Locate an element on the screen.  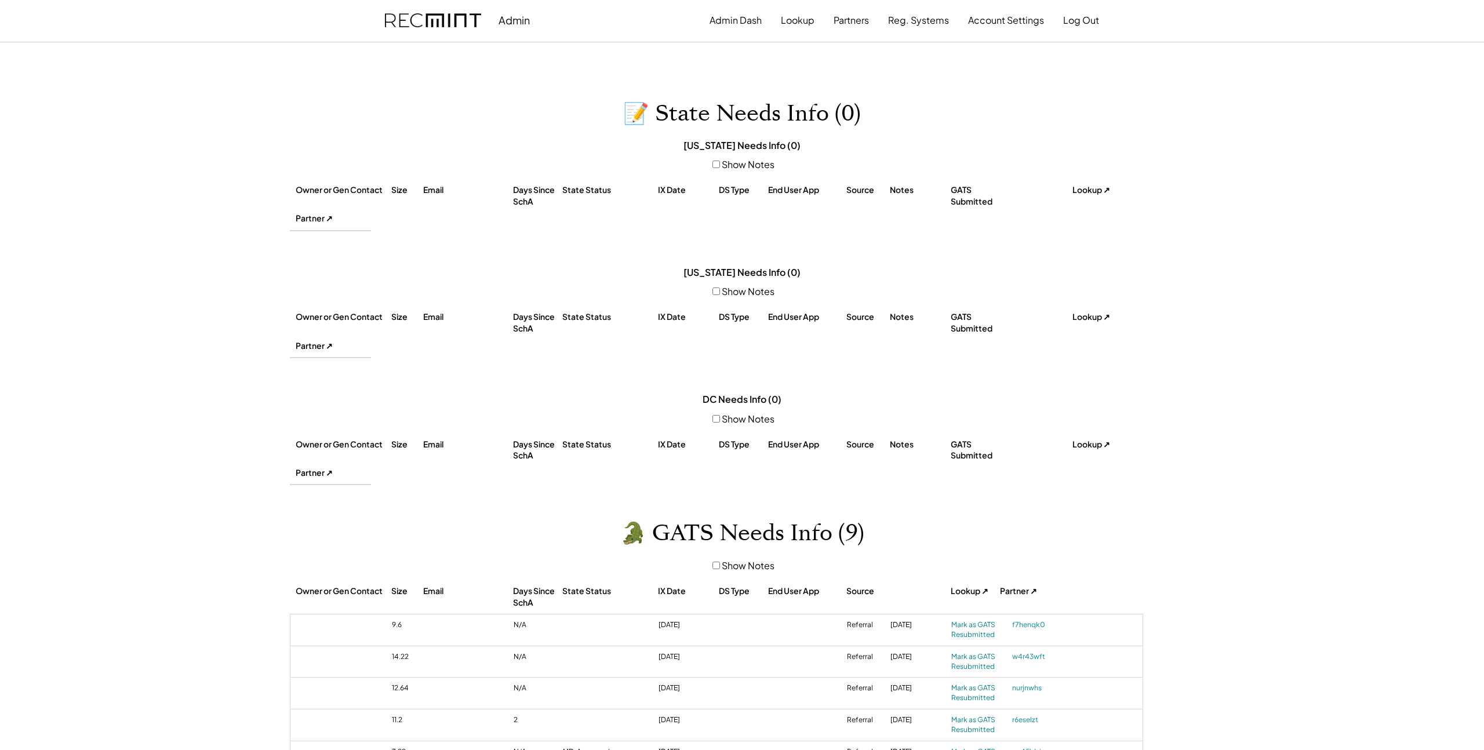
div: 11.2 is located at coordinates (406, 720).